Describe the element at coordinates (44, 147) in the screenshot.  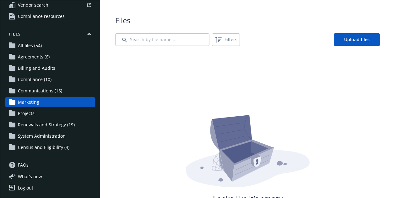
I see `span: Census and Eligibility (4)` at that location.